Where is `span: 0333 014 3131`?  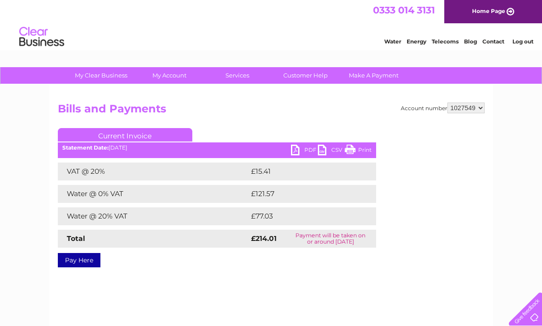
span: 0333 014 3131 is located at coordinates (404, 10).